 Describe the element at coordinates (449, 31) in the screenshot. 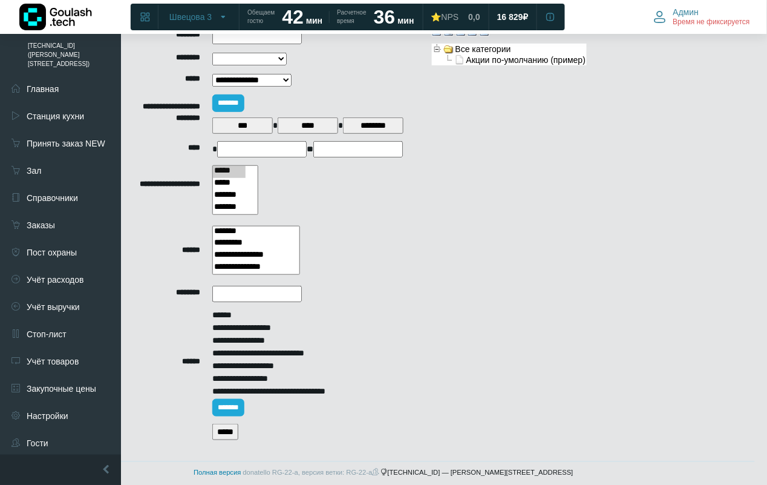

I see `a: Редактировать категорию` at that location.